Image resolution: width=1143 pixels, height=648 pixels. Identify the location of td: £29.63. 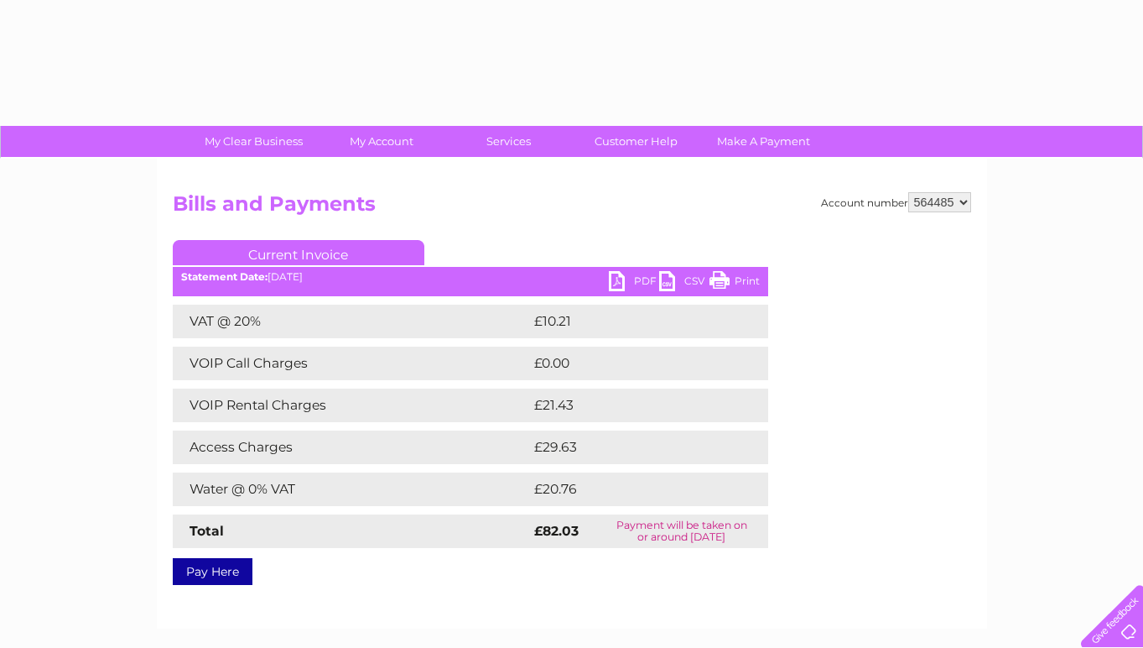
(632, 447).